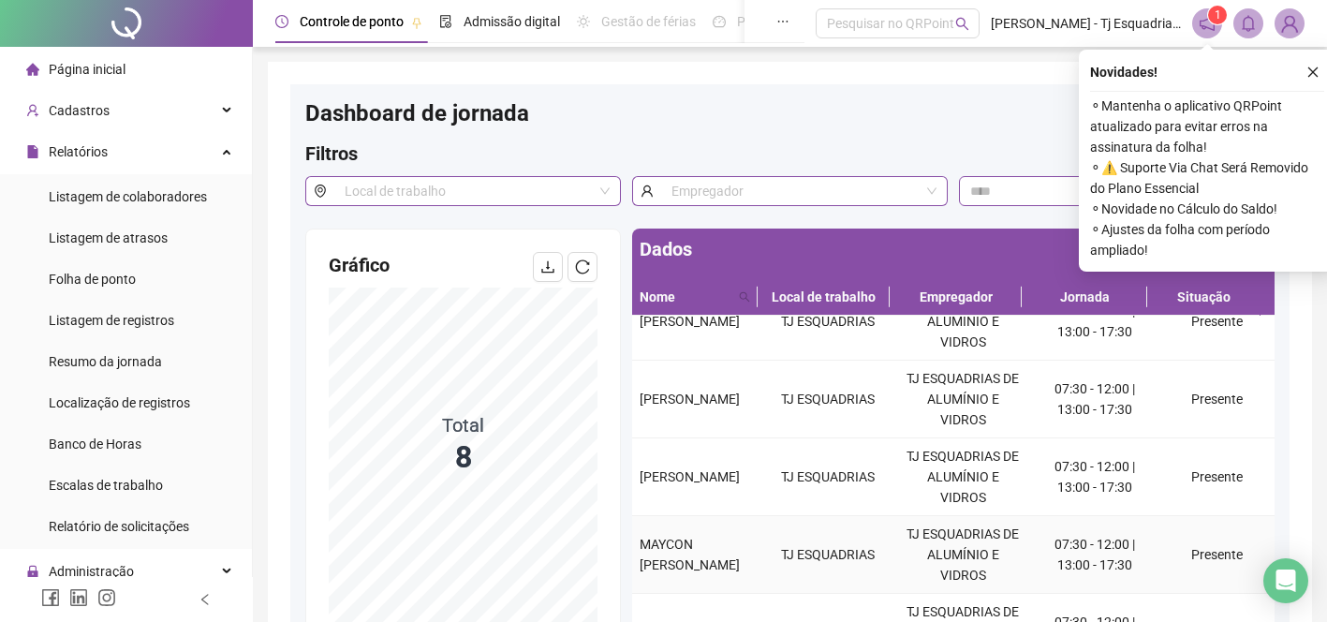 This screenshot has height=622, width=1327. I want to click on span: Nome, so click(686, 297).